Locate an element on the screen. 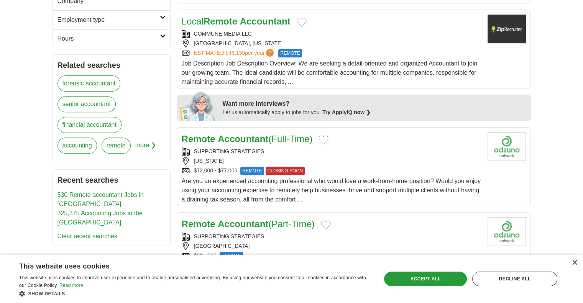  img: Company logo is located at coordinates (506, 29).